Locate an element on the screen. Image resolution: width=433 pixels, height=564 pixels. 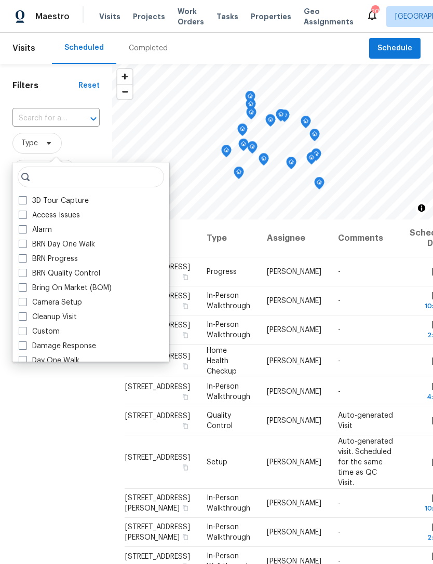
th: Assignee is located at coordinates (294, 238).